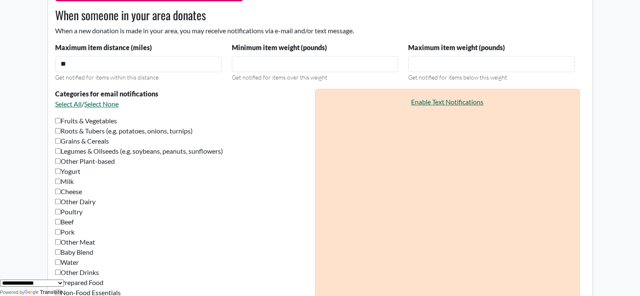 Image resolution: width=640 pixels, height=296 pixels. I want to click on label: Milk, so click(64, 181).